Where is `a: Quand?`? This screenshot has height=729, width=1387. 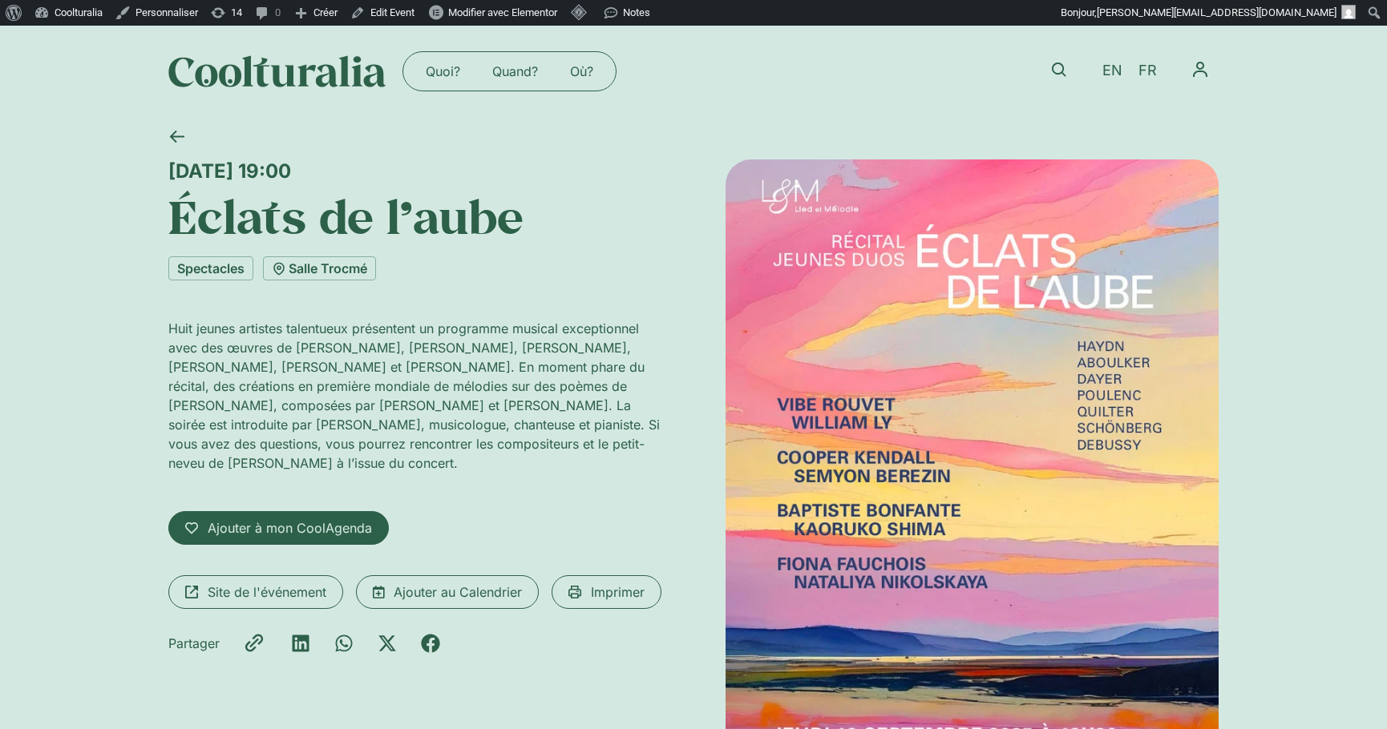 a: Quand? is located at coordinates (515, 71).